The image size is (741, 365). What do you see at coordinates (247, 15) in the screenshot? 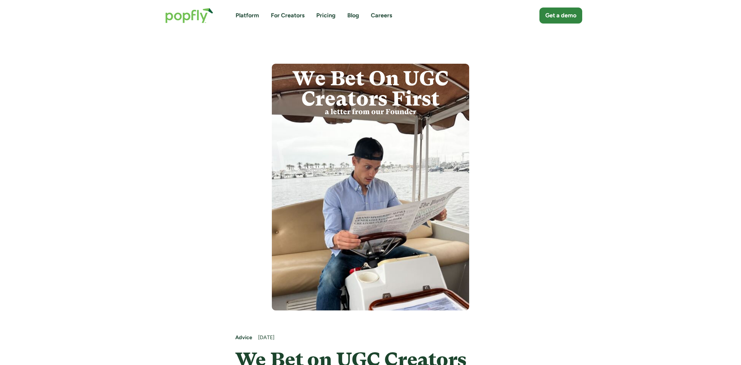
I see `a: Platform` at bounding box center [247, 15].